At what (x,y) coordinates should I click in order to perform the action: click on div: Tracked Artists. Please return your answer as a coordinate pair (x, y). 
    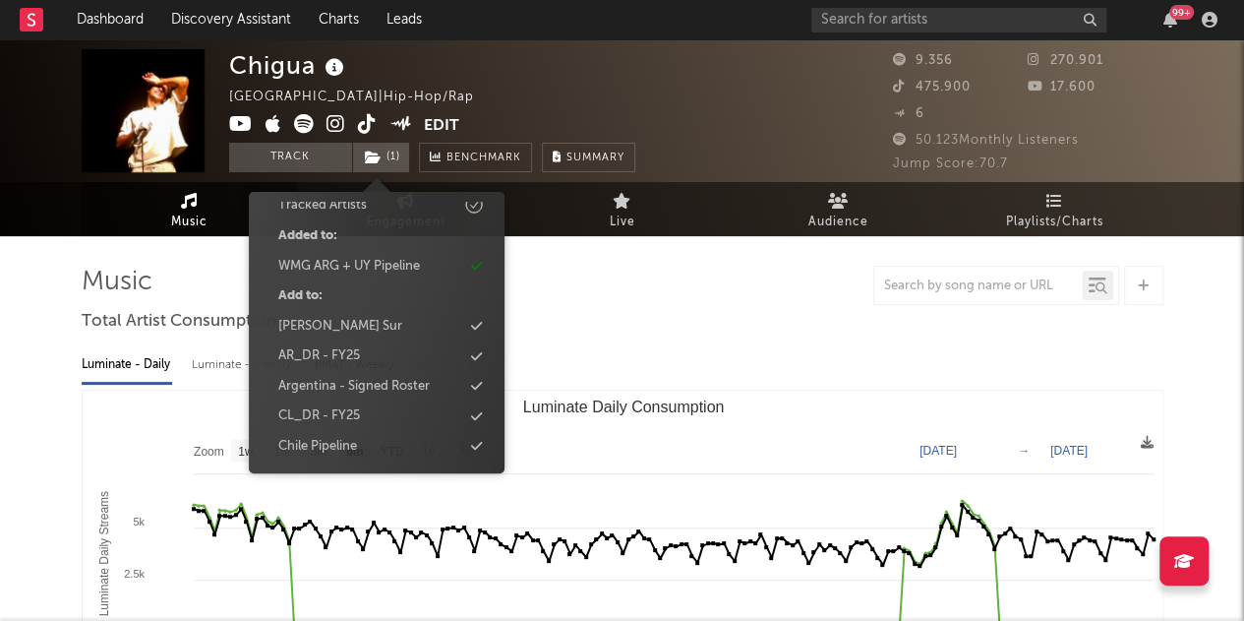
    Looking at the image, I should click on (323, 206).